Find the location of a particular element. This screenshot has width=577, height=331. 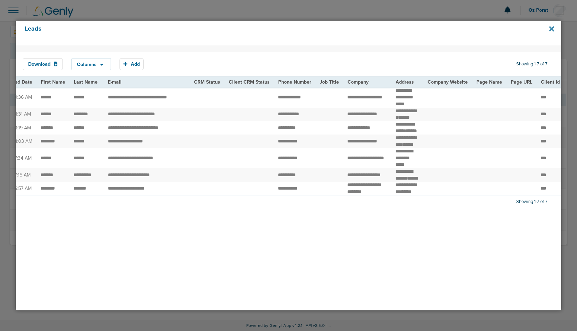

th: Company is located at coordinates (367, 82).